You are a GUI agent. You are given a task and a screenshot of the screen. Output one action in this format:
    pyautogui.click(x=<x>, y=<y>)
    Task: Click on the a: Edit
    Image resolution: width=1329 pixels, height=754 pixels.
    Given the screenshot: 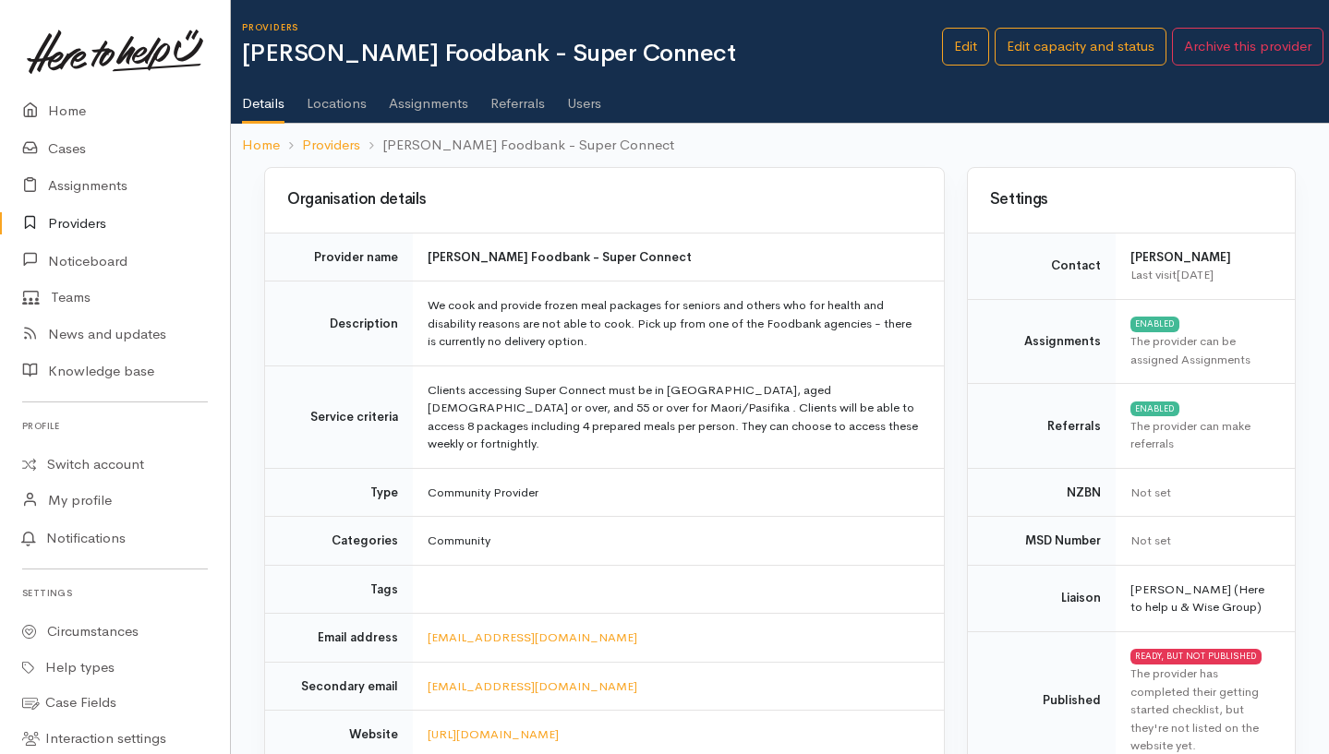 What is the action you would take?
    pyautogui.click(x=965, y=46)
    